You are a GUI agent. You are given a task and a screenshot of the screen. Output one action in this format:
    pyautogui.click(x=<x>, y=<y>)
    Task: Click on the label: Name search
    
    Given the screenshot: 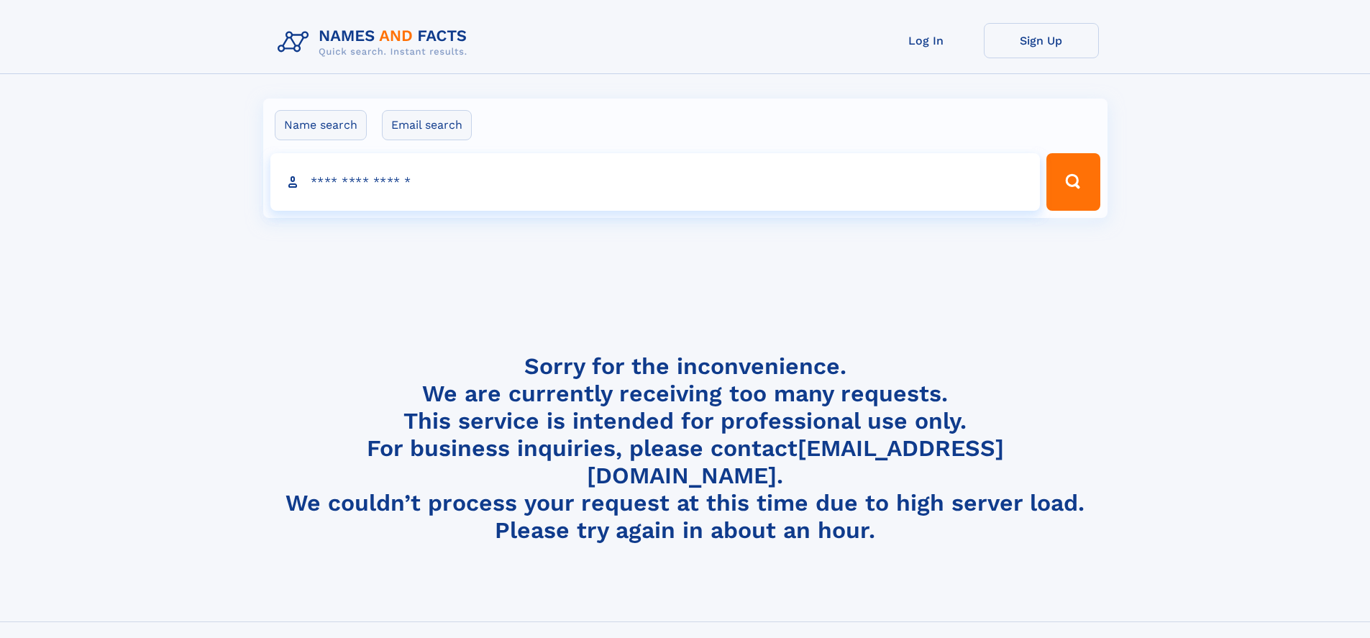 What is the action you would take?
    pyautogui.click(x=321, y=125)
    